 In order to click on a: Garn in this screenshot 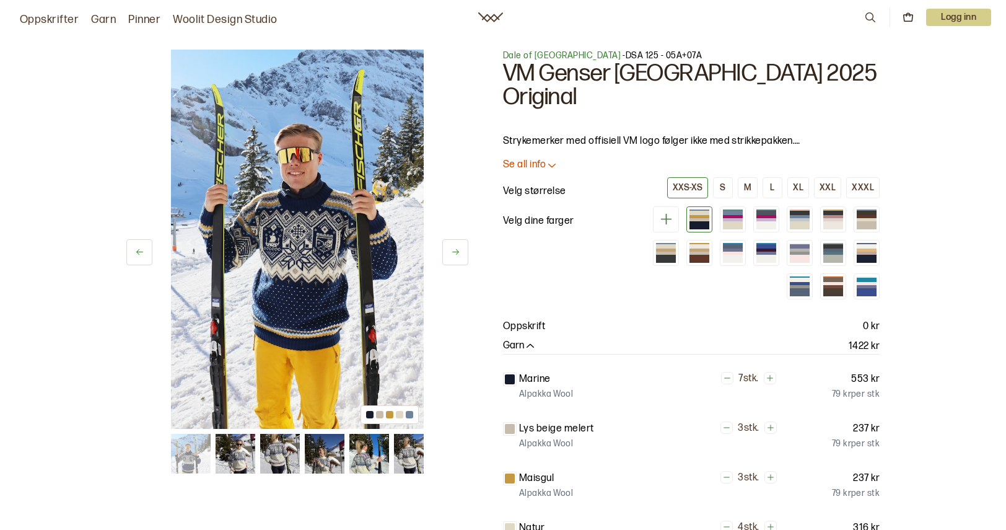, I will do `click(103, 20)`.